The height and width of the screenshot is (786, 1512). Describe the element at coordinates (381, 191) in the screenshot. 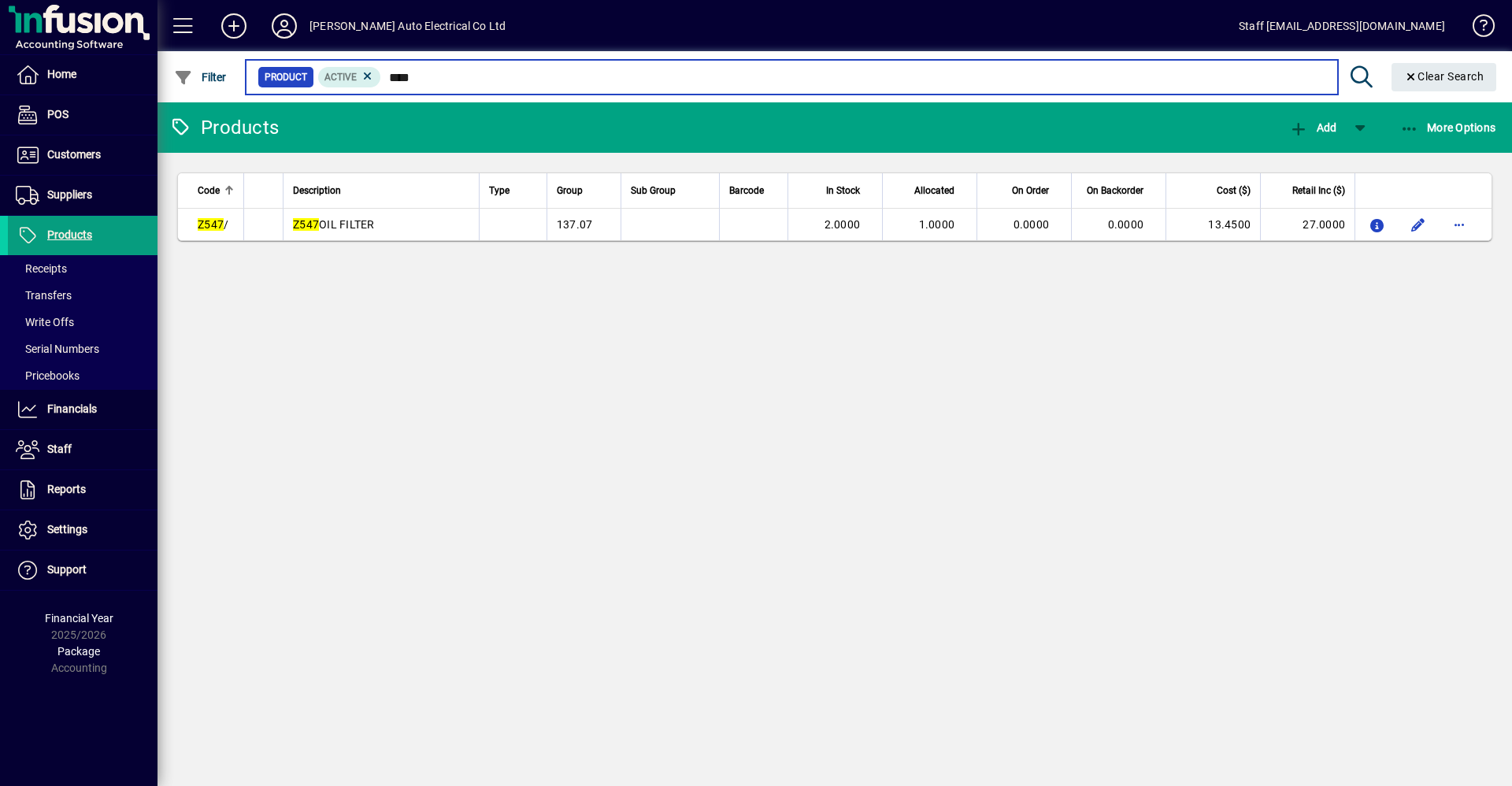

I see `div: Description` at that location.